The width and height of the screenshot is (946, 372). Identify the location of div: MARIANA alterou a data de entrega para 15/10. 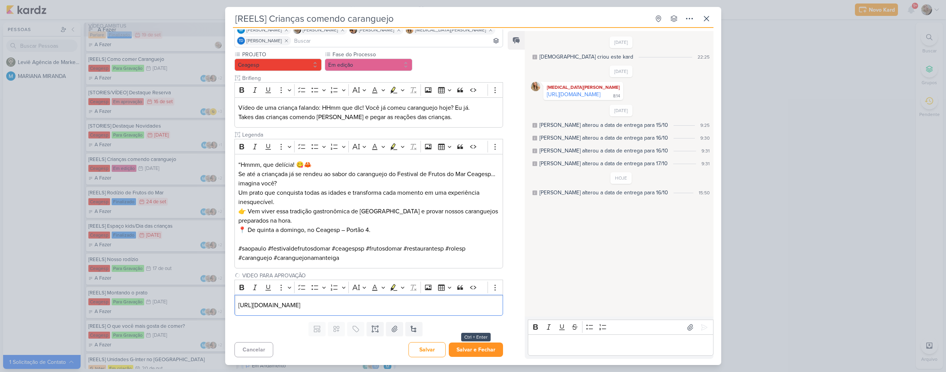
(604, 125).